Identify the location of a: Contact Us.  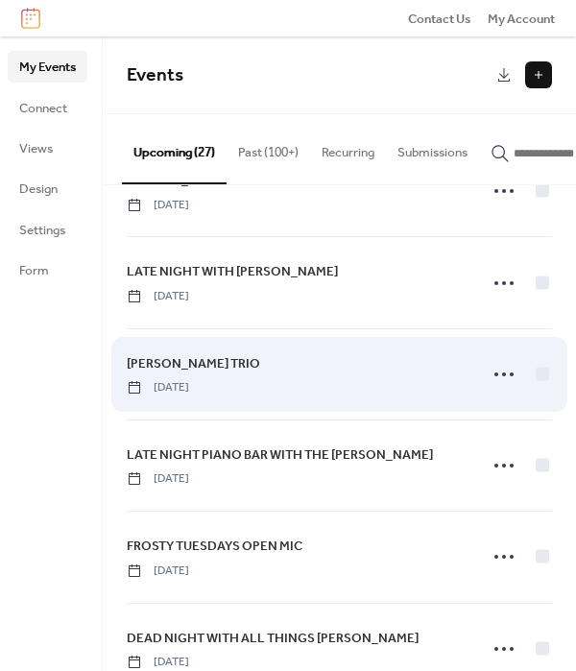
(439, 18).